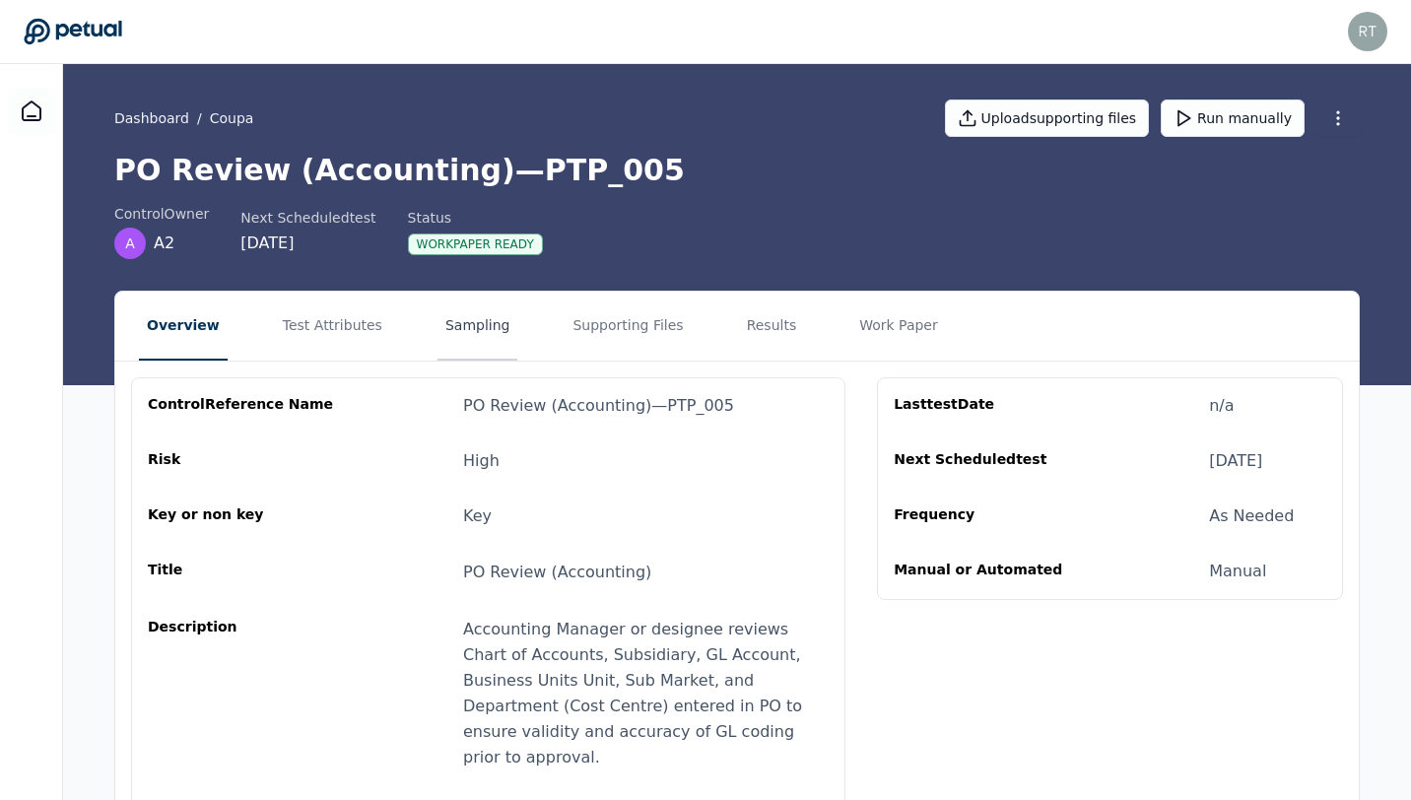 The height and width of the screenshot is (800, 1411). I want to click on div: Manual or Automated, so click(989, 572).